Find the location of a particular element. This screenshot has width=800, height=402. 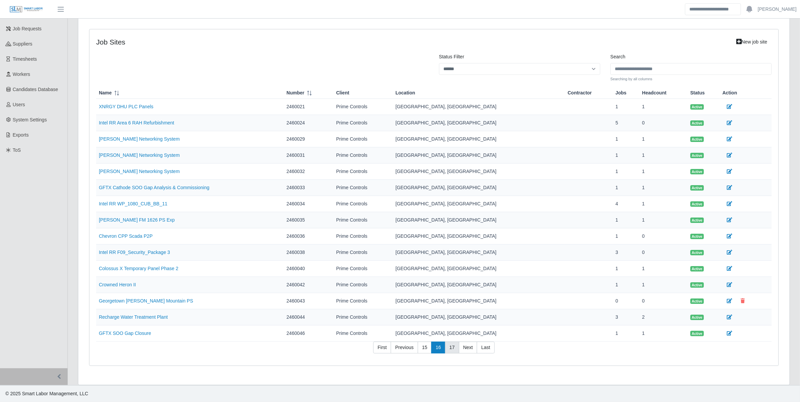

nav: pagination is located at coordinates (434, 351).